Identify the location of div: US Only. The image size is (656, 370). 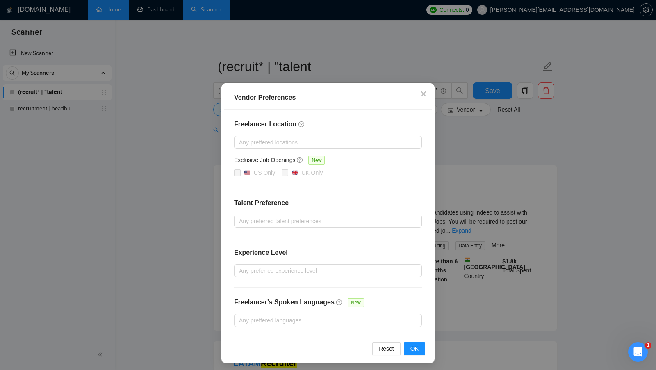
(265, 173).